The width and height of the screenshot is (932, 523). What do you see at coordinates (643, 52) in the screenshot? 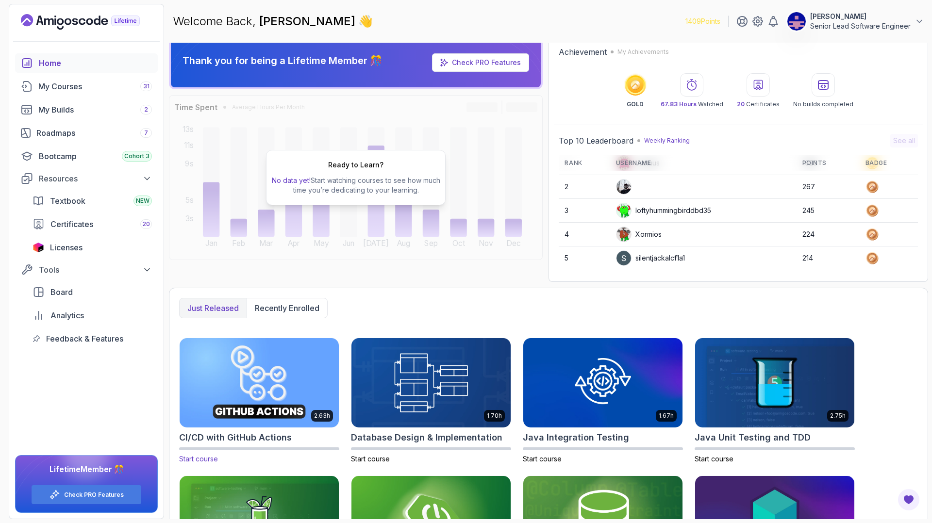
I see `p: My Achievements` at bounding box center [643, 52].